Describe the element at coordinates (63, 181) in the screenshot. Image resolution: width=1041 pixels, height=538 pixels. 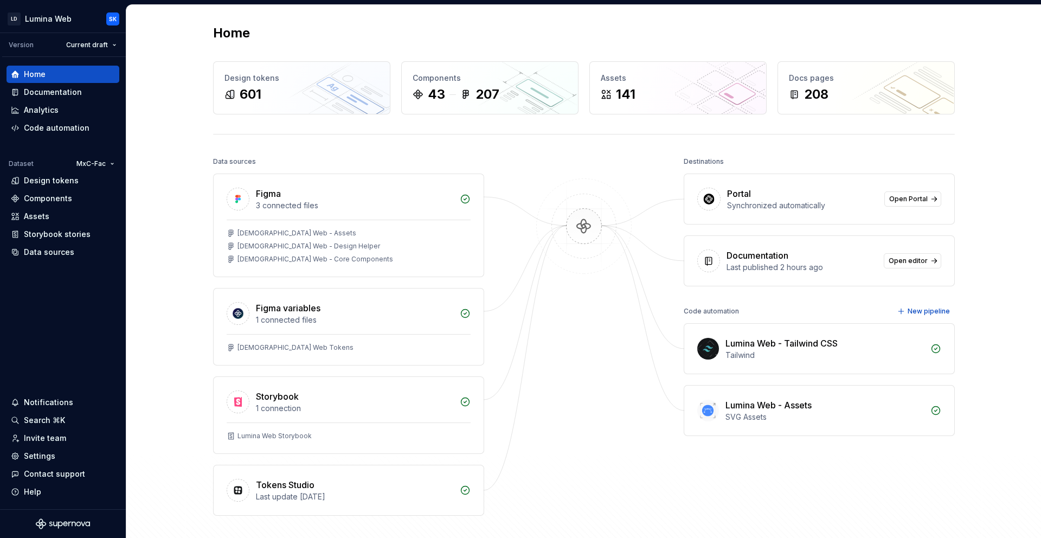
I see `a: Design tokens` at that location.